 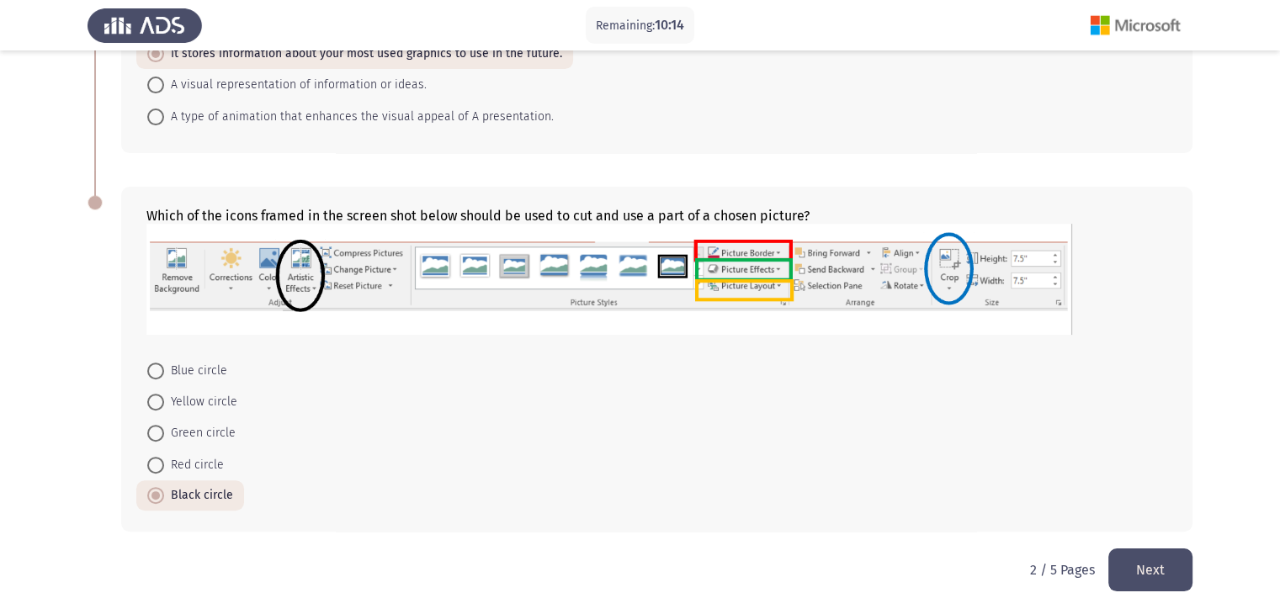 What do you see at coordinates (640, 25) in the screenshot?
I see `p: Remaining:` at bounding box center [640, 25].